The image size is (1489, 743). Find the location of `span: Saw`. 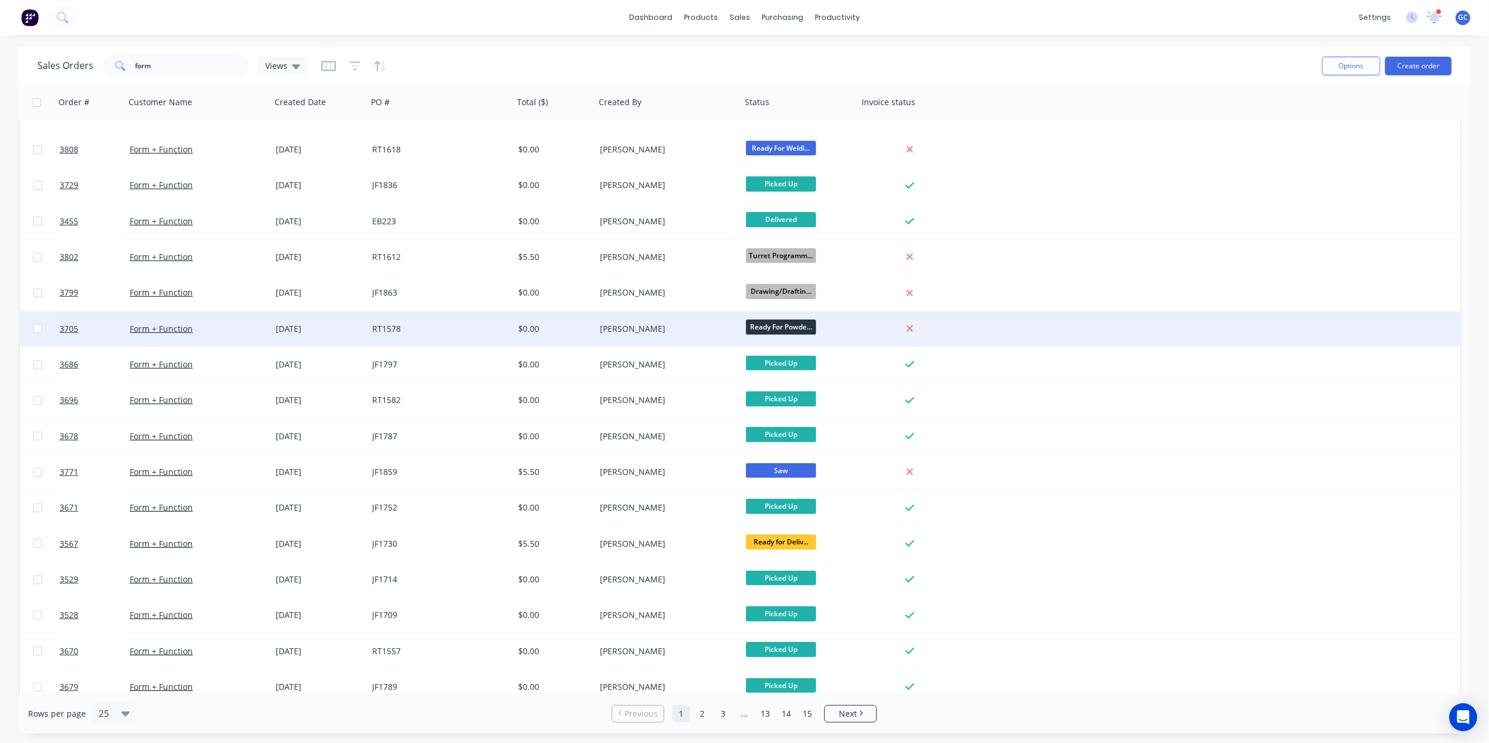

span: Saw is located at coordinates (781, 470).